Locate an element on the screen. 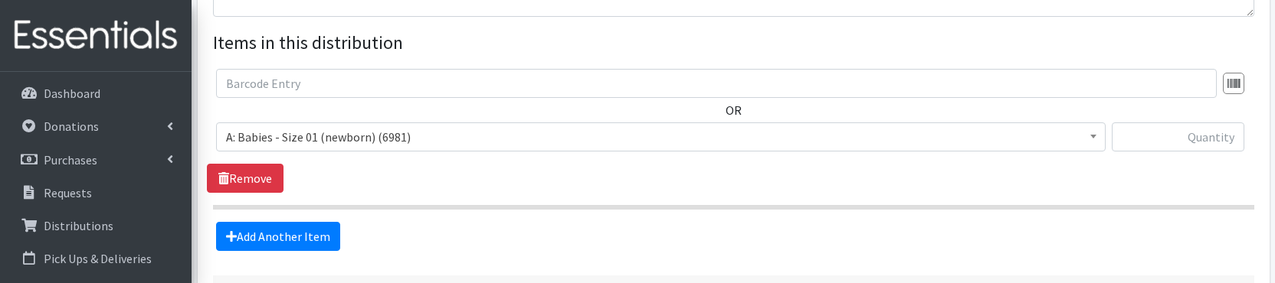 The width and height of the screenshot is (1275, 283). img: HumanEssentials is located at coordinates (96, 35).